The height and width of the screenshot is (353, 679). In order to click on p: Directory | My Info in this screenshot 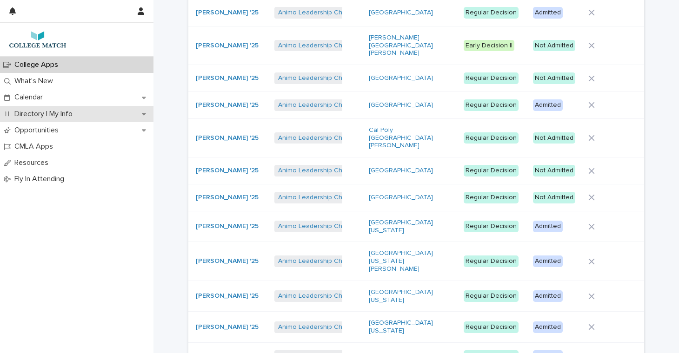, I will do `click(45, 114)`.